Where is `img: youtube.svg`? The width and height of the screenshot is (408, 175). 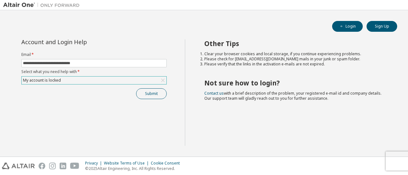
img: youtube.svg is located at coordinates (75, 166).